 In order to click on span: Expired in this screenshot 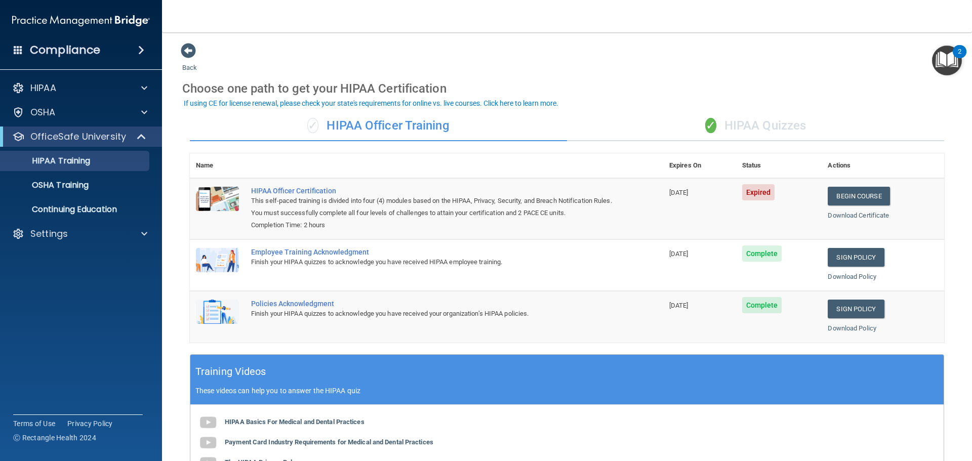, I will do `click(758, 192)`.